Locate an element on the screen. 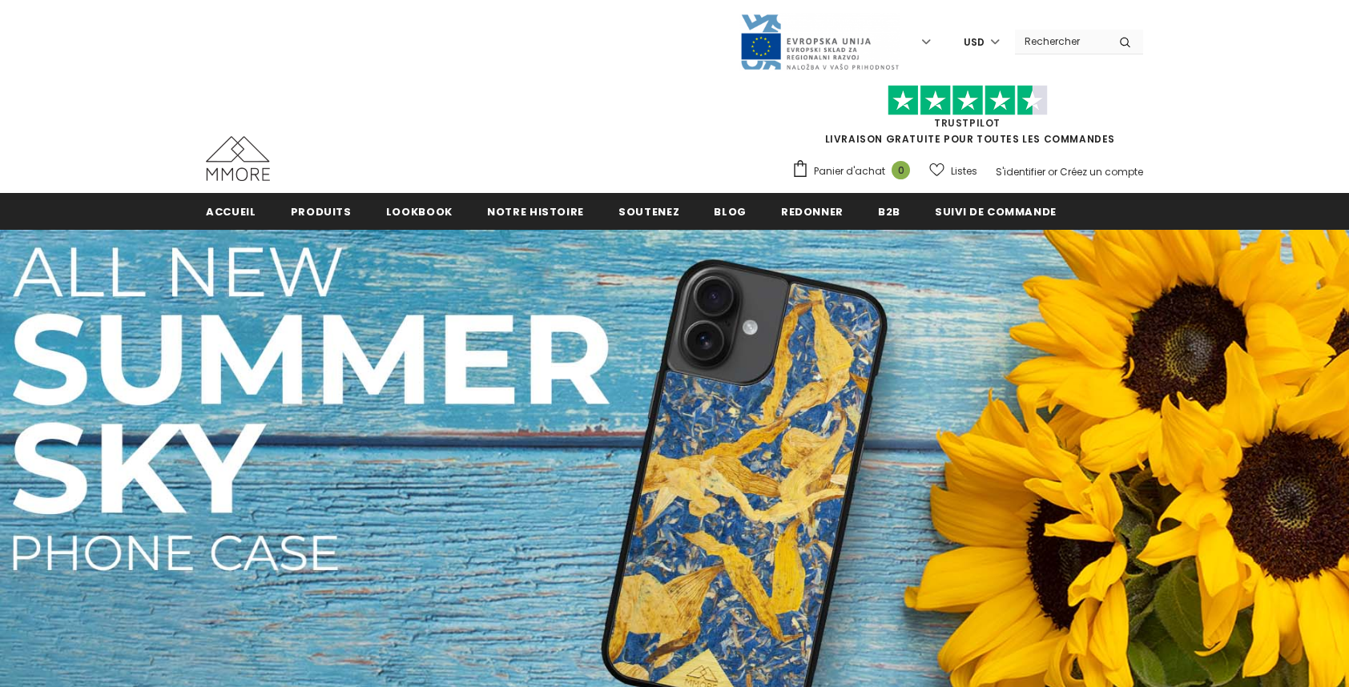 This screenshot has width=1349, height=687. img: Javni Razpis is located at coordinates (819, 42).